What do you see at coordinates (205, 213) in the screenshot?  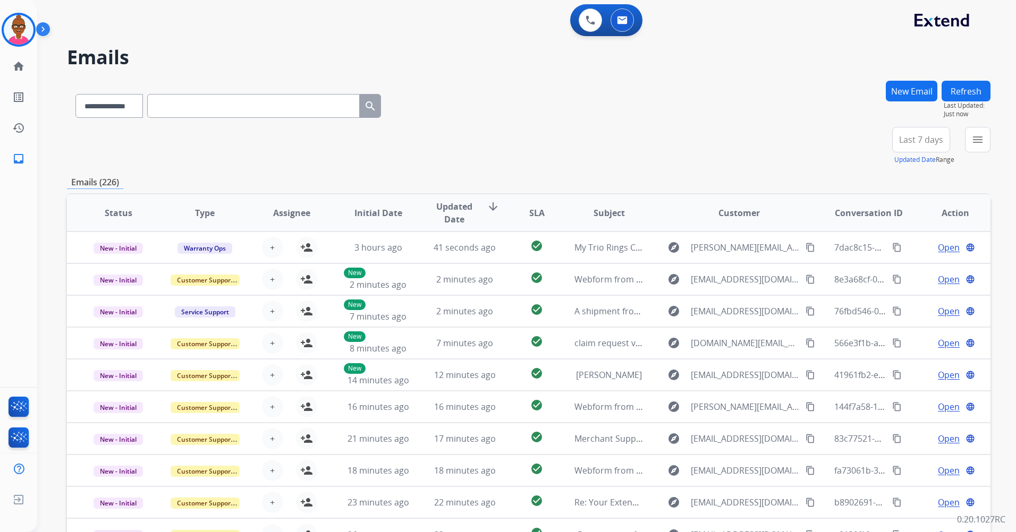 I see `span: Type` at bounding box center [205, 213].